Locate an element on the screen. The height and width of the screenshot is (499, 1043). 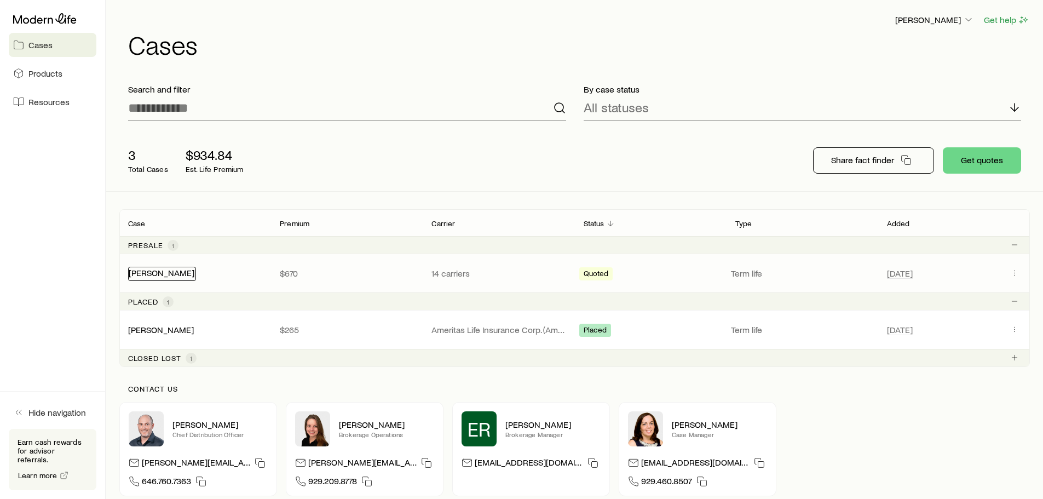
span: 646.760.7363 is located at coordinates (166, 482).